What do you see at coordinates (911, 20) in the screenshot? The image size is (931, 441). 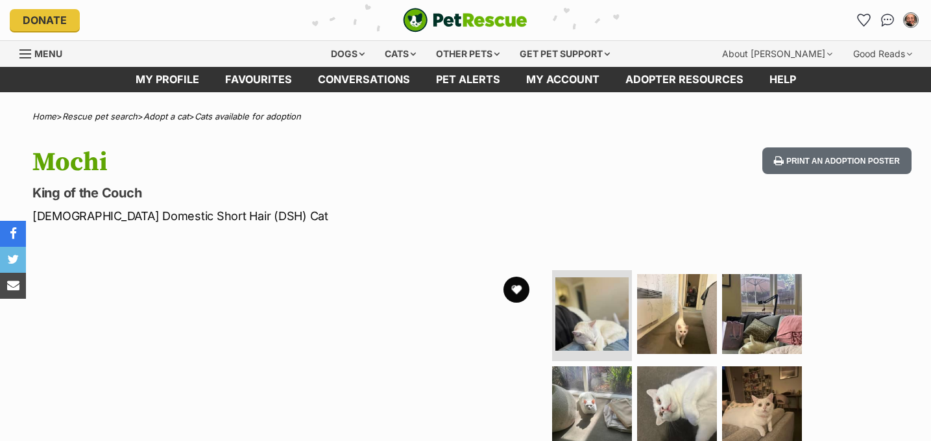 I see `img: Beck Grey profile pic` at bounding box center [911, 20].